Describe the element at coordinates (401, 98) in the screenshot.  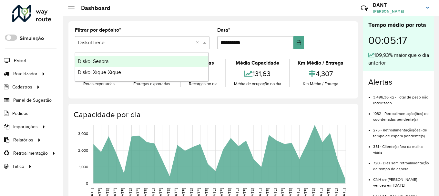
I see `li: 3.496,36 kg - Total de peso não roteirizado` at that location.